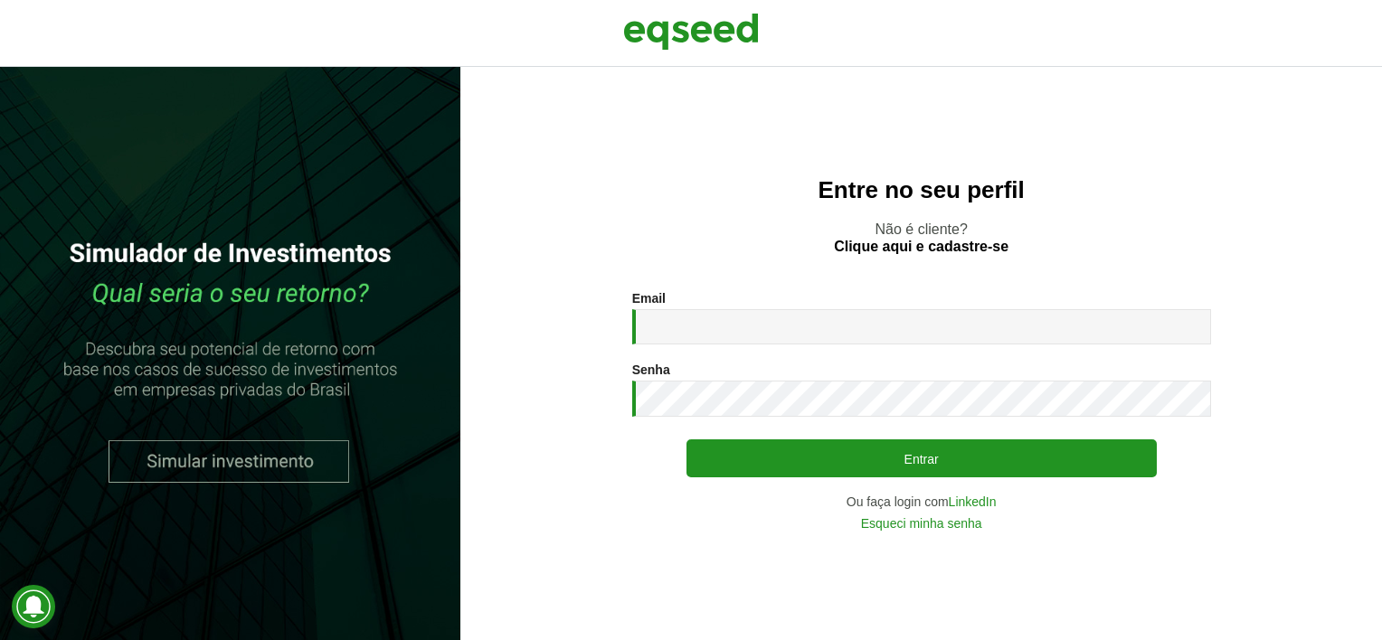 The image size is (1382, 640). I want to click on button: Entrar, so click(922, 459).